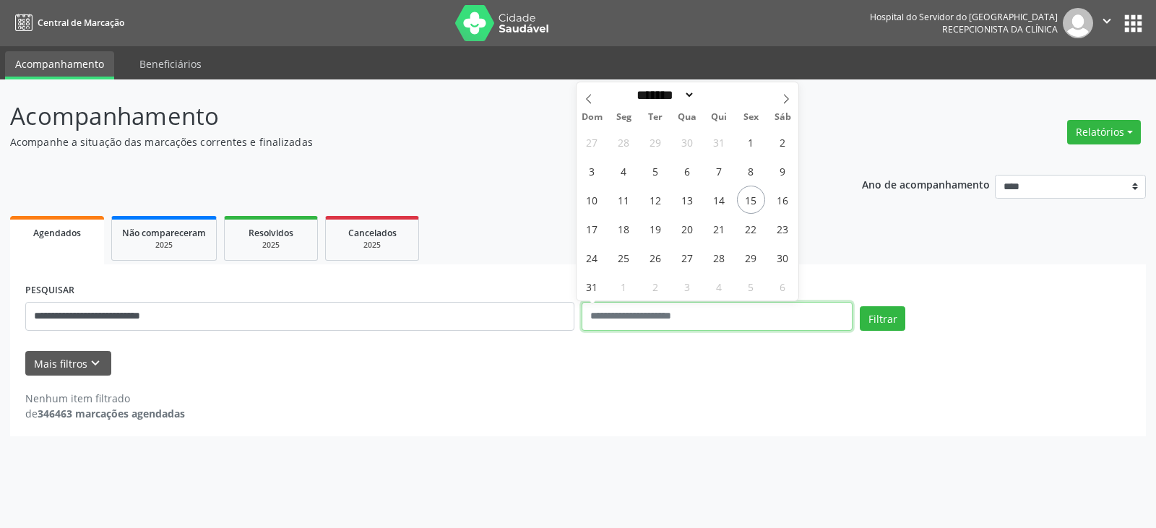 Image resolution: width=1156 pixels, height=528 pixels. I want to click on button: Relatórios, so click(1104, 132).